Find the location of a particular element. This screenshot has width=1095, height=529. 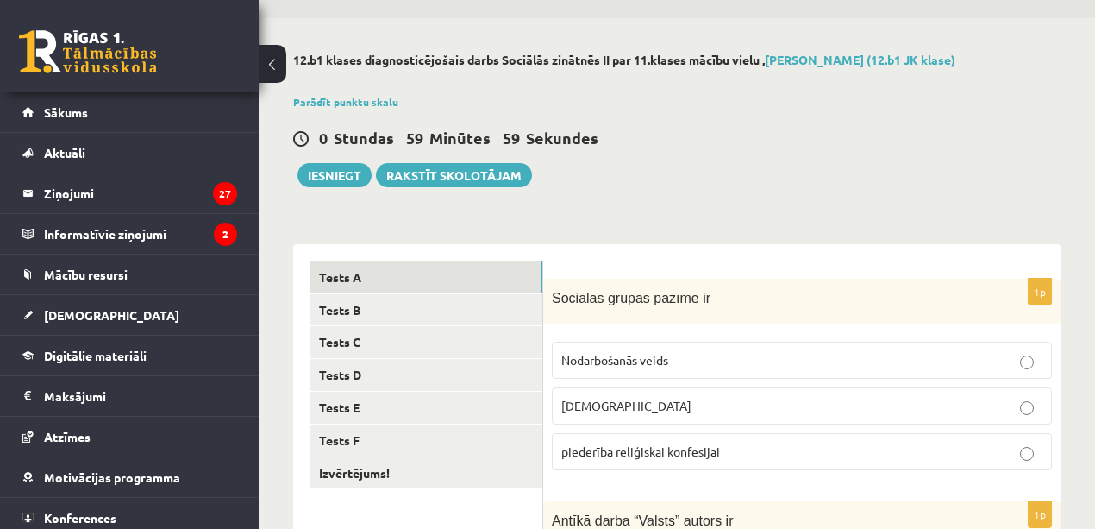

span: 0 is located at coordinates (323, 137).